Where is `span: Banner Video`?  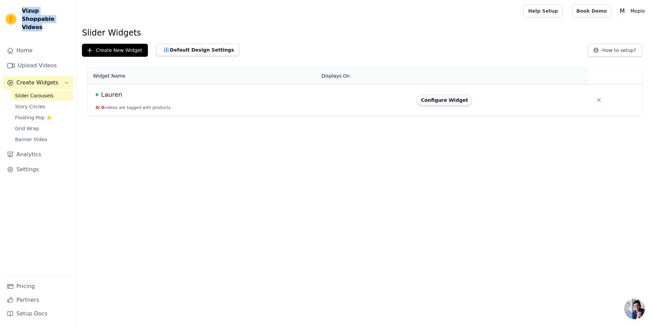
span: Banner Video is located at coordinates (31, 139).